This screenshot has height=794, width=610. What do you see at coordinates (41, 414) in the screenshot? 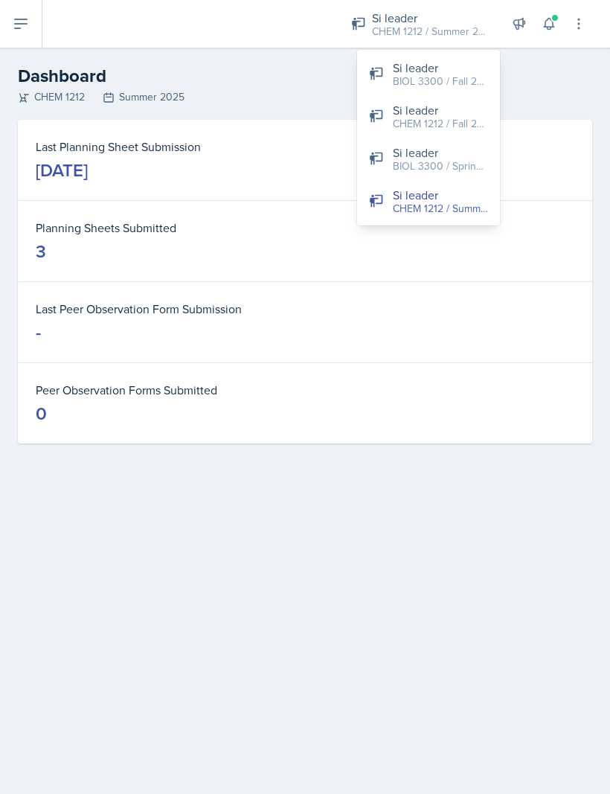
I see `div: 0` at bounding box center [41, 414].